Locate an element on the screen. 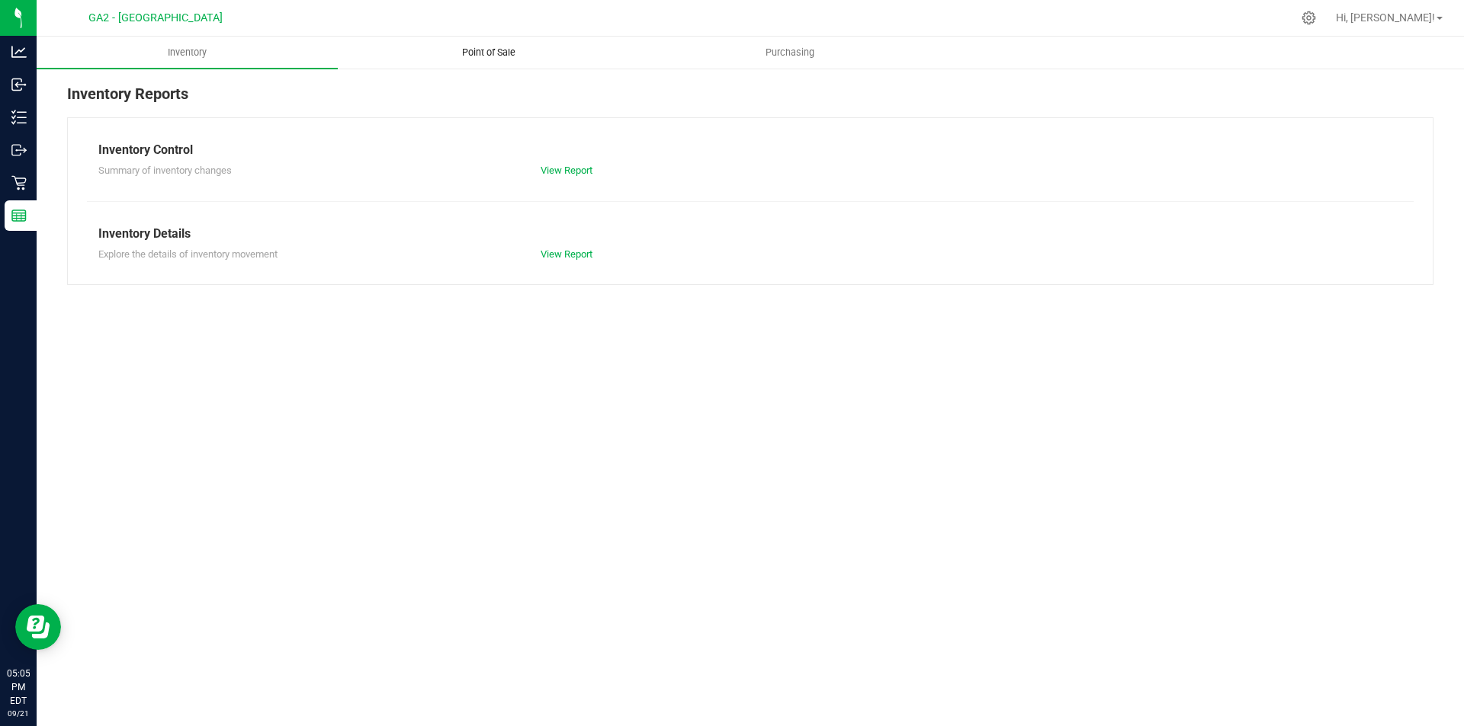 The height and width of the screenshot is (726, 1464). span: Summary of inventory changes is located at coordinates (165, 170).